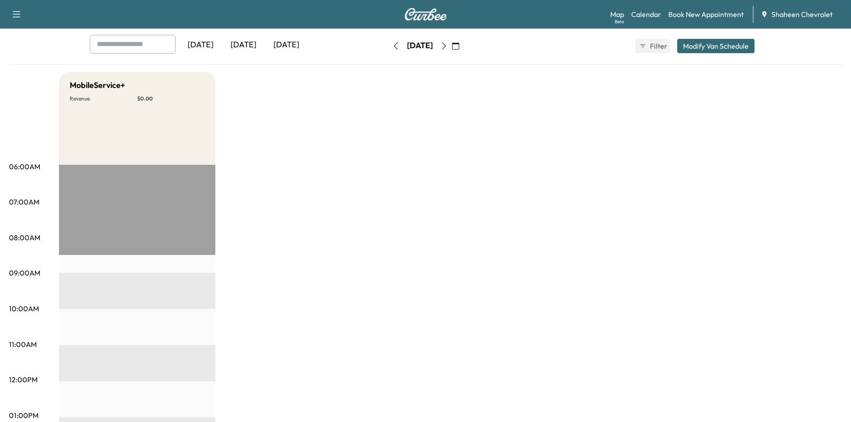 Image resolution: width=851 pixels, height=422 pixels. I want to click on p: Revenue, so click(103, 99).